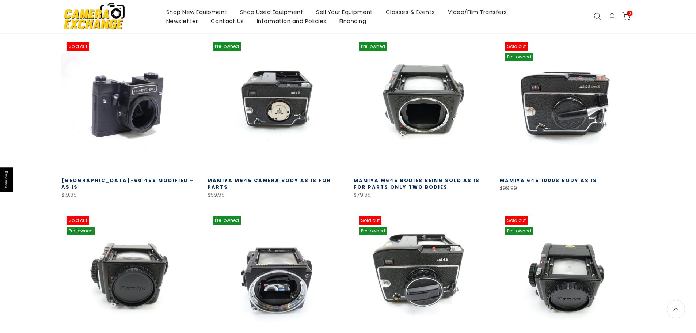 The height and width of the screenshot is (333, 696). What do you see at coordinates (477, 12) in the screenshot?
I see `a: Video/Film Transfers` at bounding box center [477, 12].